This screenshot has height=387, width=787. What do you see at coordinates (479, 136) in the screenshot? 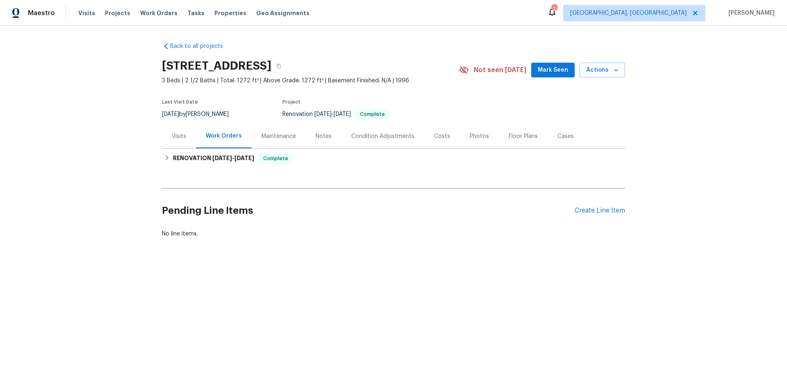
I see `div: Photos` at bounding box center [479, 136].